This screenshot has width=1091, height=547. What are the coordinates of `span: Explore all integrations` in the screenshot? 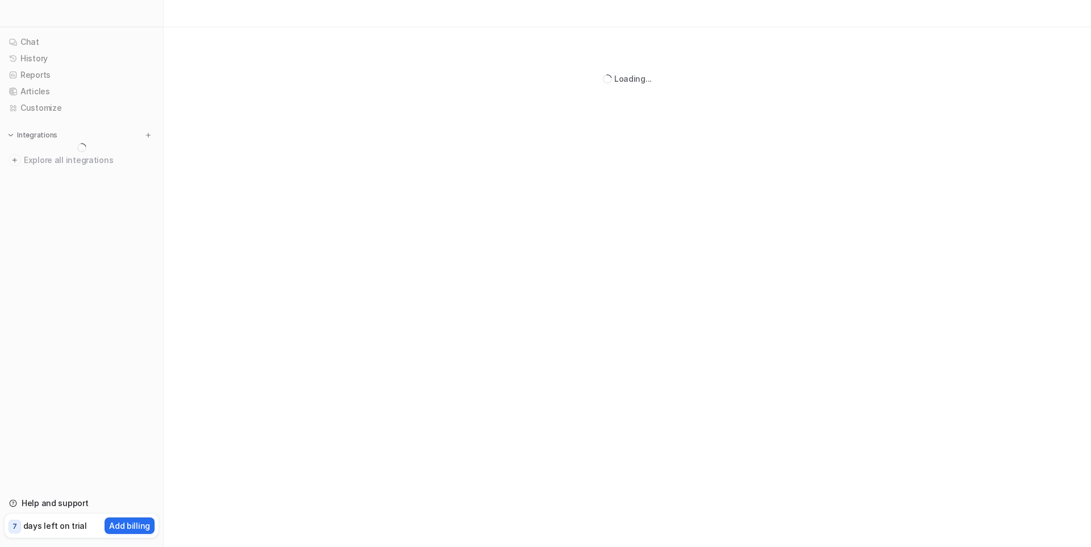 It's located at (89, 160).